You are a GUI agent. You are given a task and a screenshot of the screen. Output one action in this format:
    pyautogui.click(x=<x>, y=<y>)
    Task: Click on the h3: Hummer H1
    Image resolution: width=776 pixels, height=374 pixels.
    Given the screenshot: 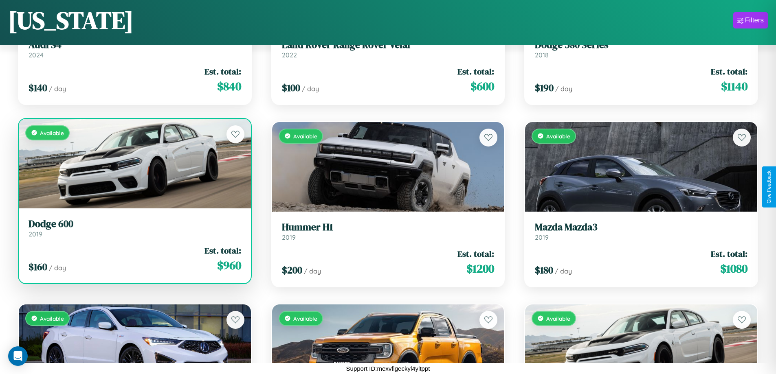 What is the action you would take?
    pyautogui.click(x=388, y=227)
    